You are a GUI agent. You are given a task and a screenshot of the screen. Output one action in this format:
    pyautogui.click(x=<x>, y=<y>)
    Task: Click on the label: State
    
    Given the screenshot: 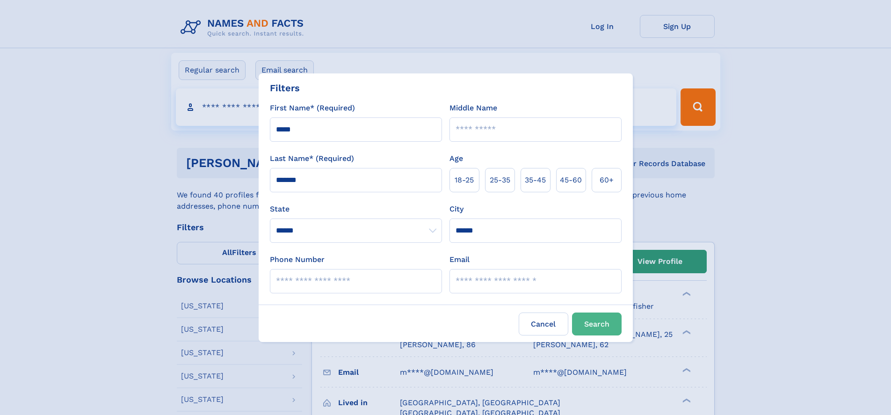 What is the action you would take?
    pyautogui.click(x=356, y=209)
    